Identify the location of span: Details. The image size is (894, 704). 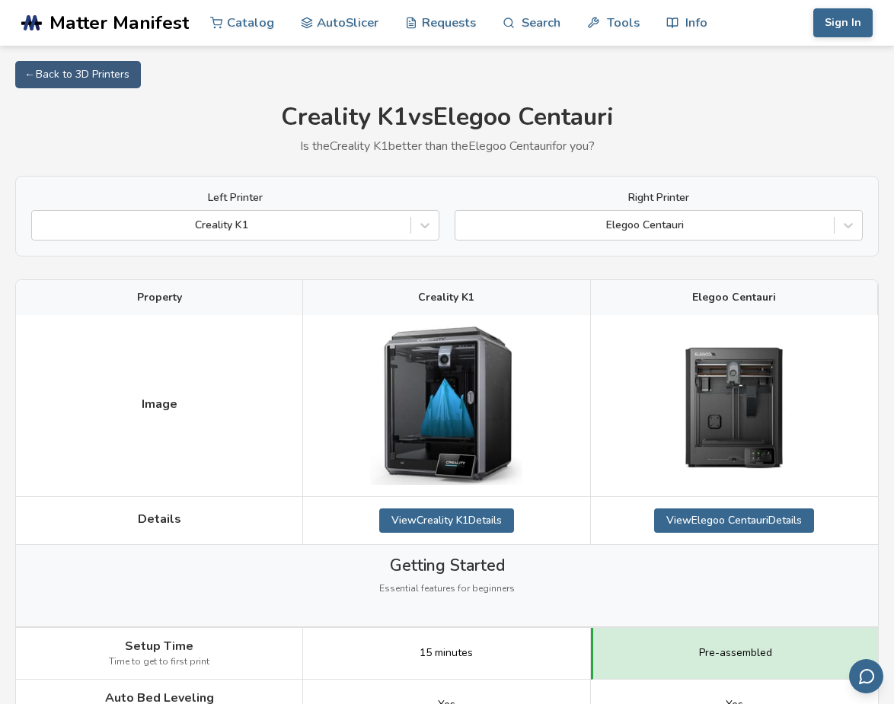
(159, 519).